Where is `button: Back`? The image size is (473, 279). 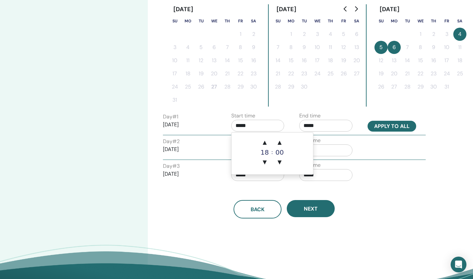 button: Back is located at coordinates (258, 209).